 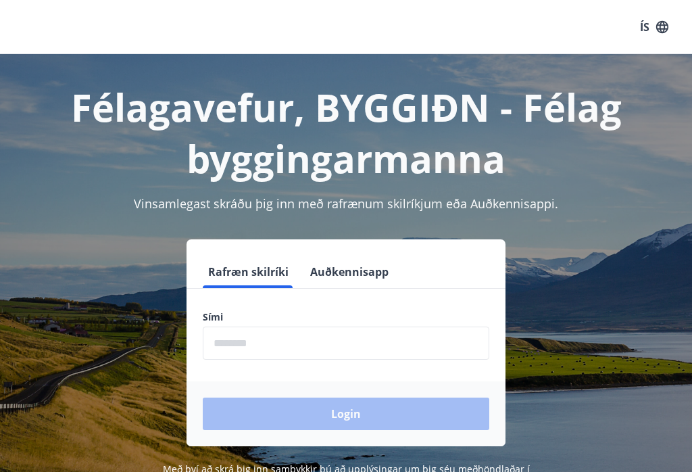 What do you see at coordinates (346, 317) in the screenshot?
I see `label: Sími` at bounding box center [346, 317].